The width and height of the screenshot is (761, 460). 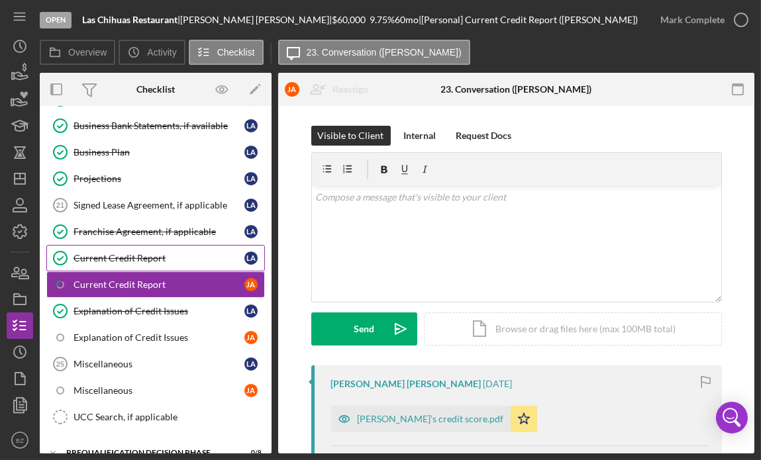 What do you see at coordinates (351, 136) in the screenshot?
I see `button: Visible to Client` at bounding box center [351, 136].